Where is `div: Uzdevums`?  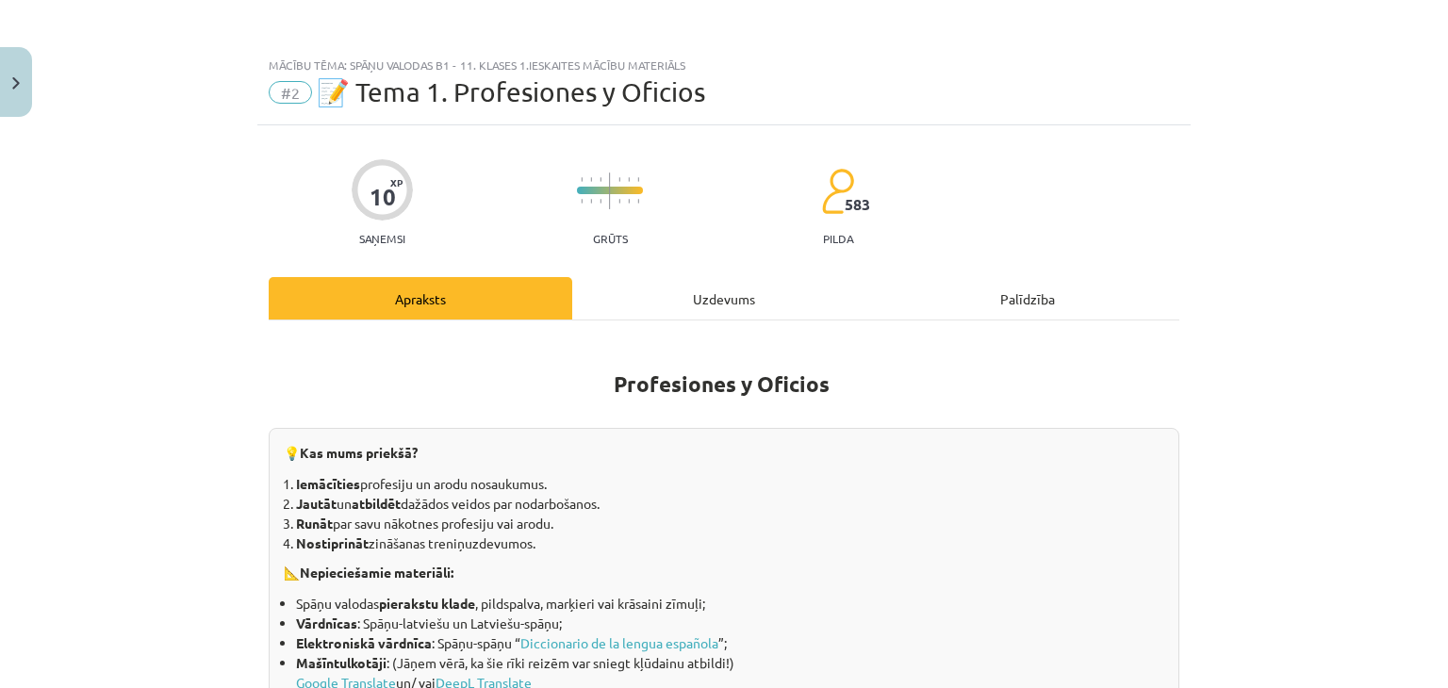 div: Uzdevums is located at coordinates (724, 298).